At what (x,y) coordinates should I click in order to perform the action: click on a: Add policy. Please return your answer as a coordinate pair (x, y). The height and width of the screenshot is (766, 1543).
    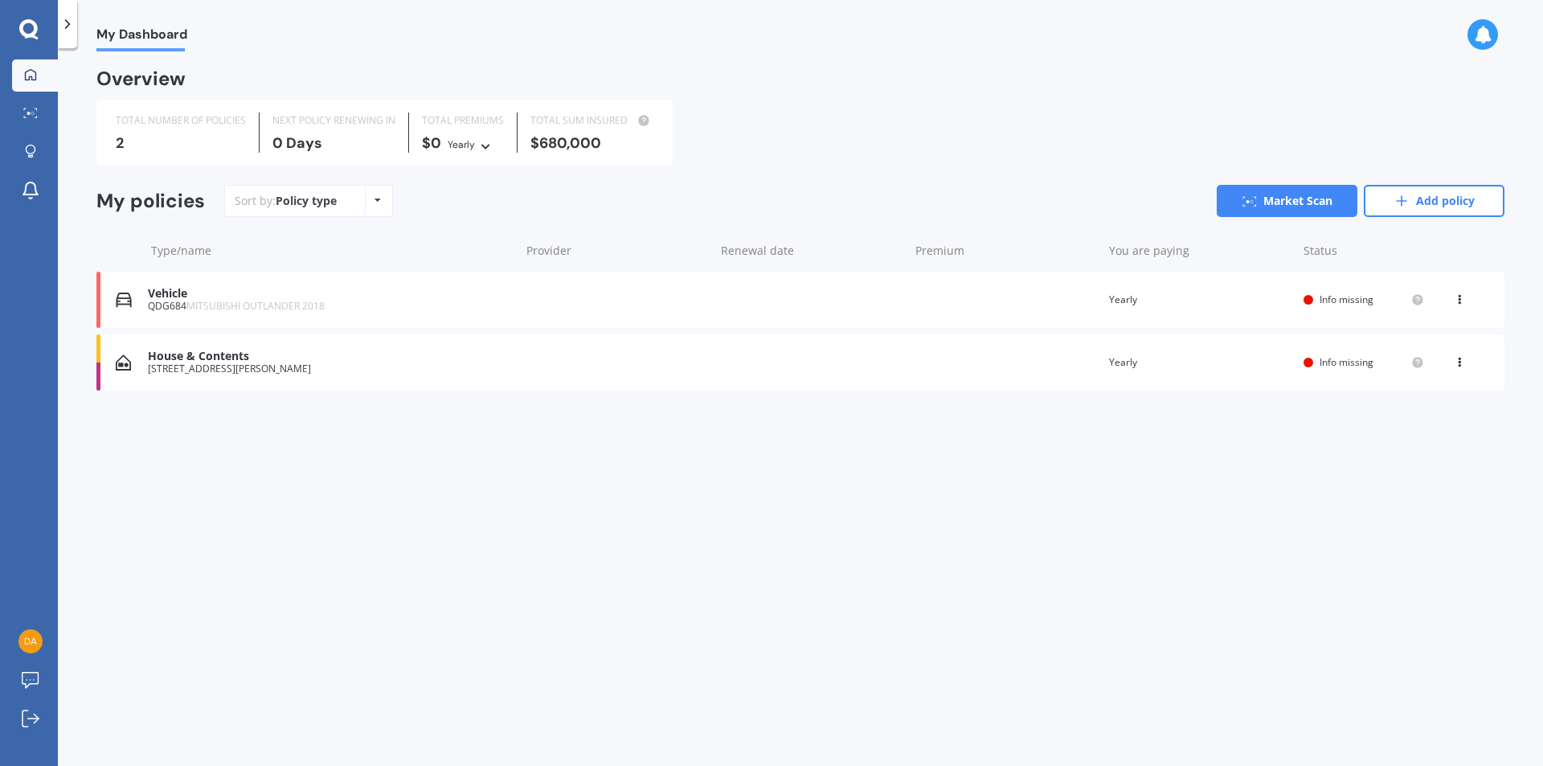
    Looking at the image, I should click on (1434, 201).